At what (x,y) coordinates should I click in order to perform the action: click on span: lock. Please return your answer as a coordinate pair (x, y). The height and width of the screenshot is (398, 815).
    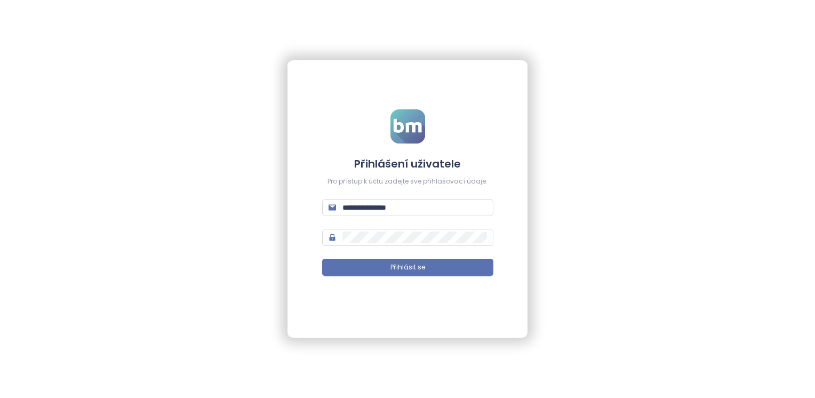
    Looking at the image, I should click on (332, 237).